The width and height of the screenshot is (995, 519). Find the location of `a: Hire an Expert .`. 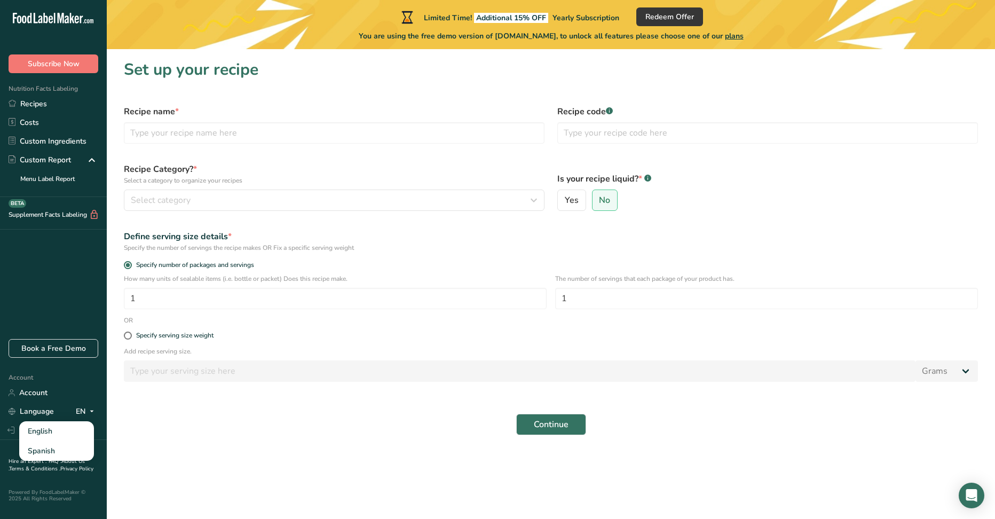

a: Hire an Expert . is located at coordinates (27, 461).